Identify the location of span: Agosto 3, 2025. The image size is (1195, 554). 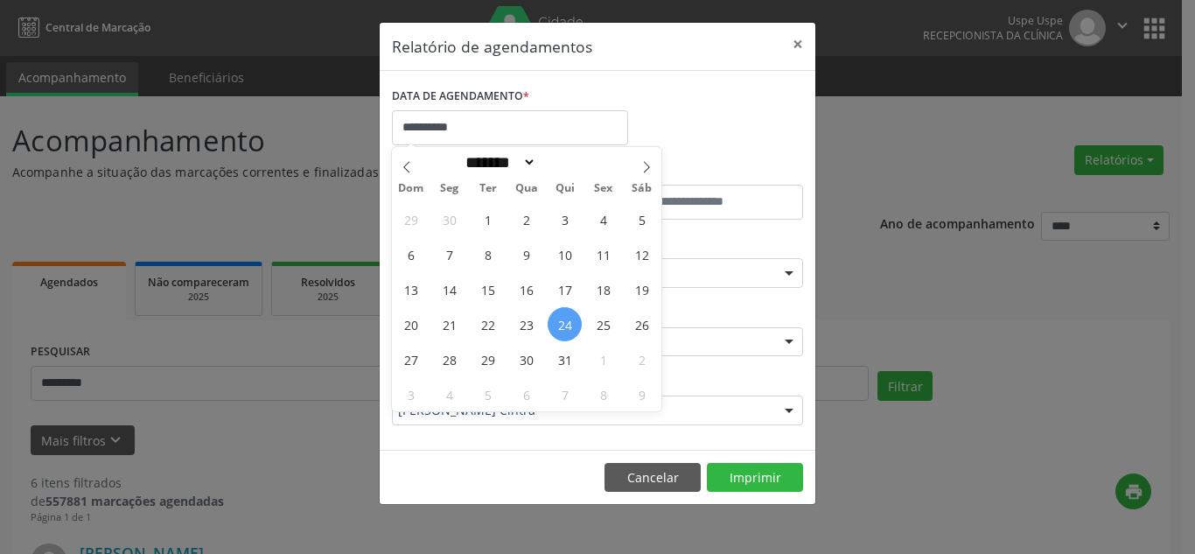
(410, 394).